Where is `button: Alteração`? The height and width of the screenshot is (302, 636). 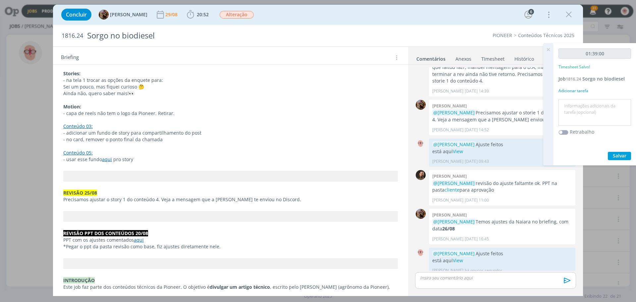 button: Alteração is located at coordinates (237, 15).